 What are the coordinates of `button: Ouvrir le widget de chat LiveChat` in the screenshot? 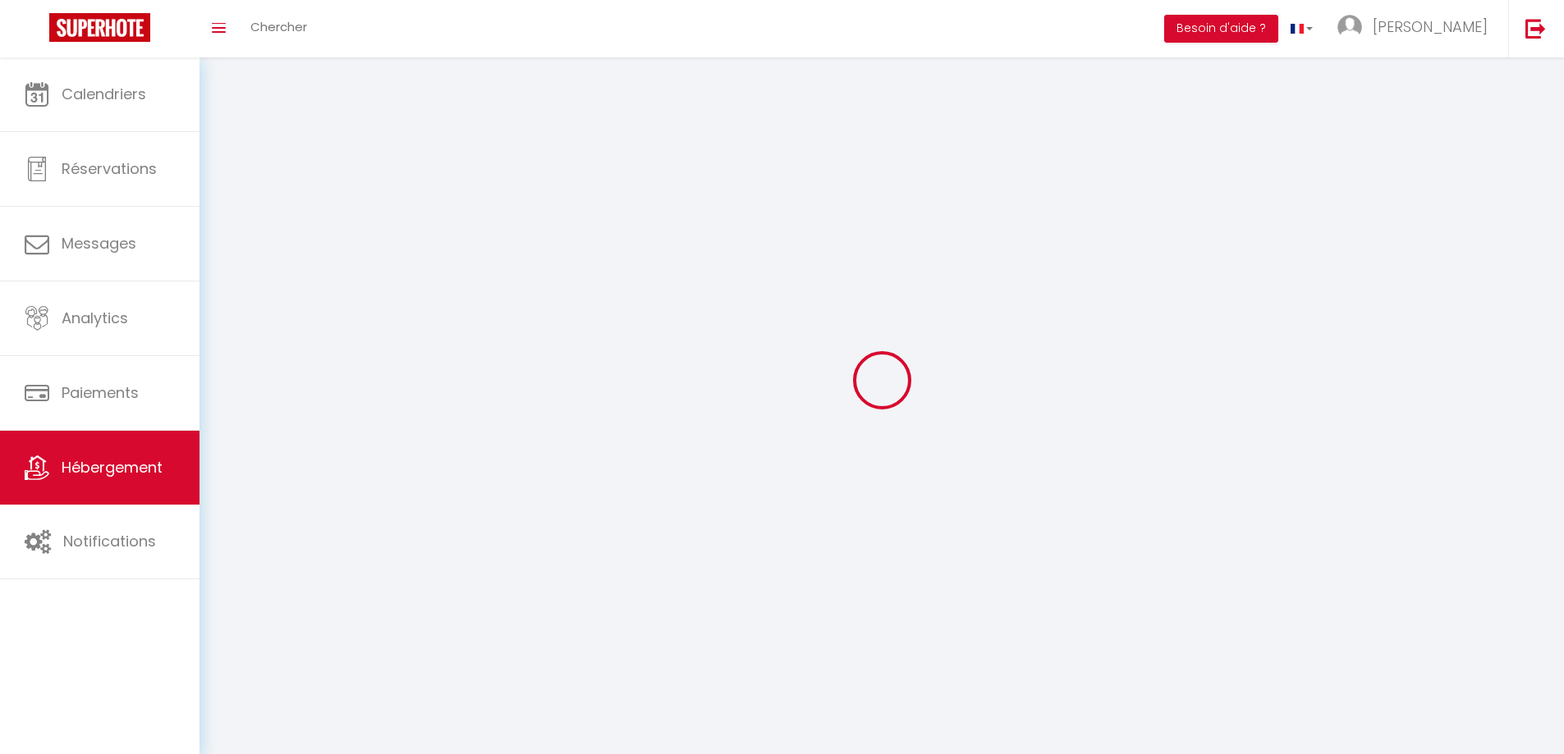 It's located at (38, 31).